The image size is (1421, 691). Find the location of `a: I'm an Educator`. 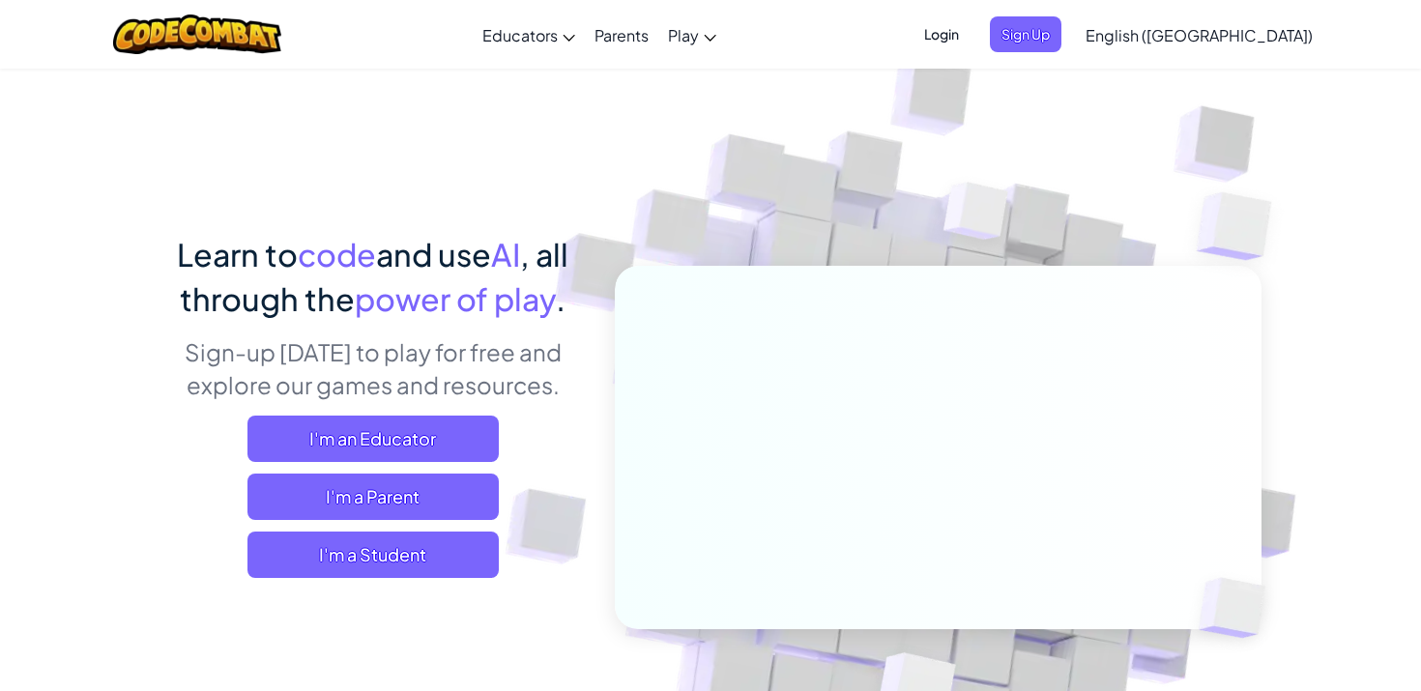

a: I'm an Educator is located at coordinates (373, 439).